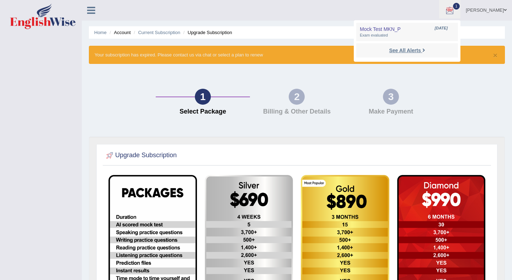 The image size is (512, 280). What do you see at coordinates (119, 32) in the screenshot?
I see `li: Account` at bounding box center [119, 32].